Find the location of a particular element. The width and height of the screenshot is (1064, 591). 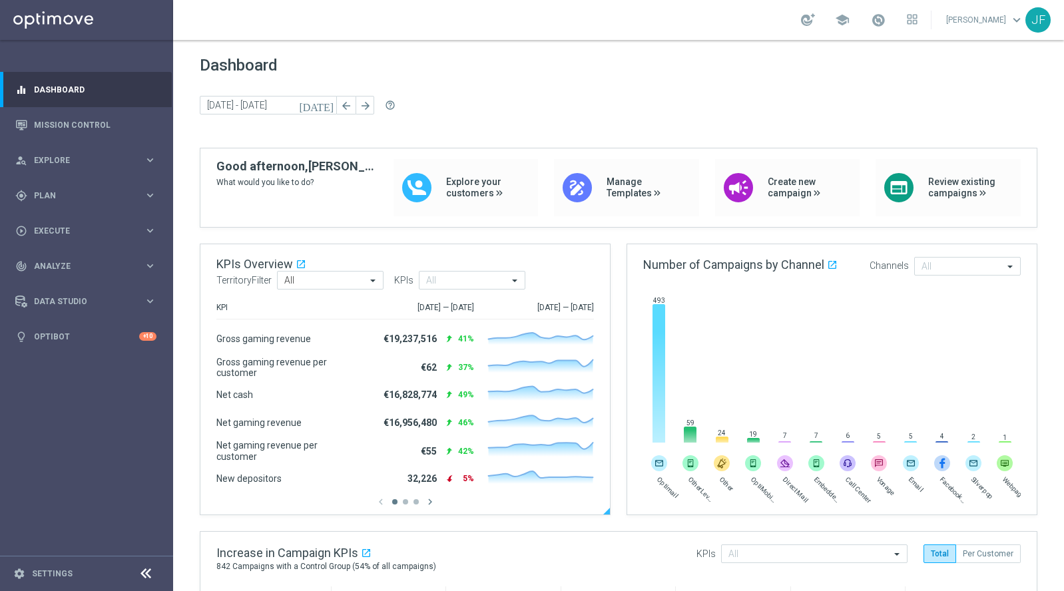

i: settings is located at coordinates (19, 574).